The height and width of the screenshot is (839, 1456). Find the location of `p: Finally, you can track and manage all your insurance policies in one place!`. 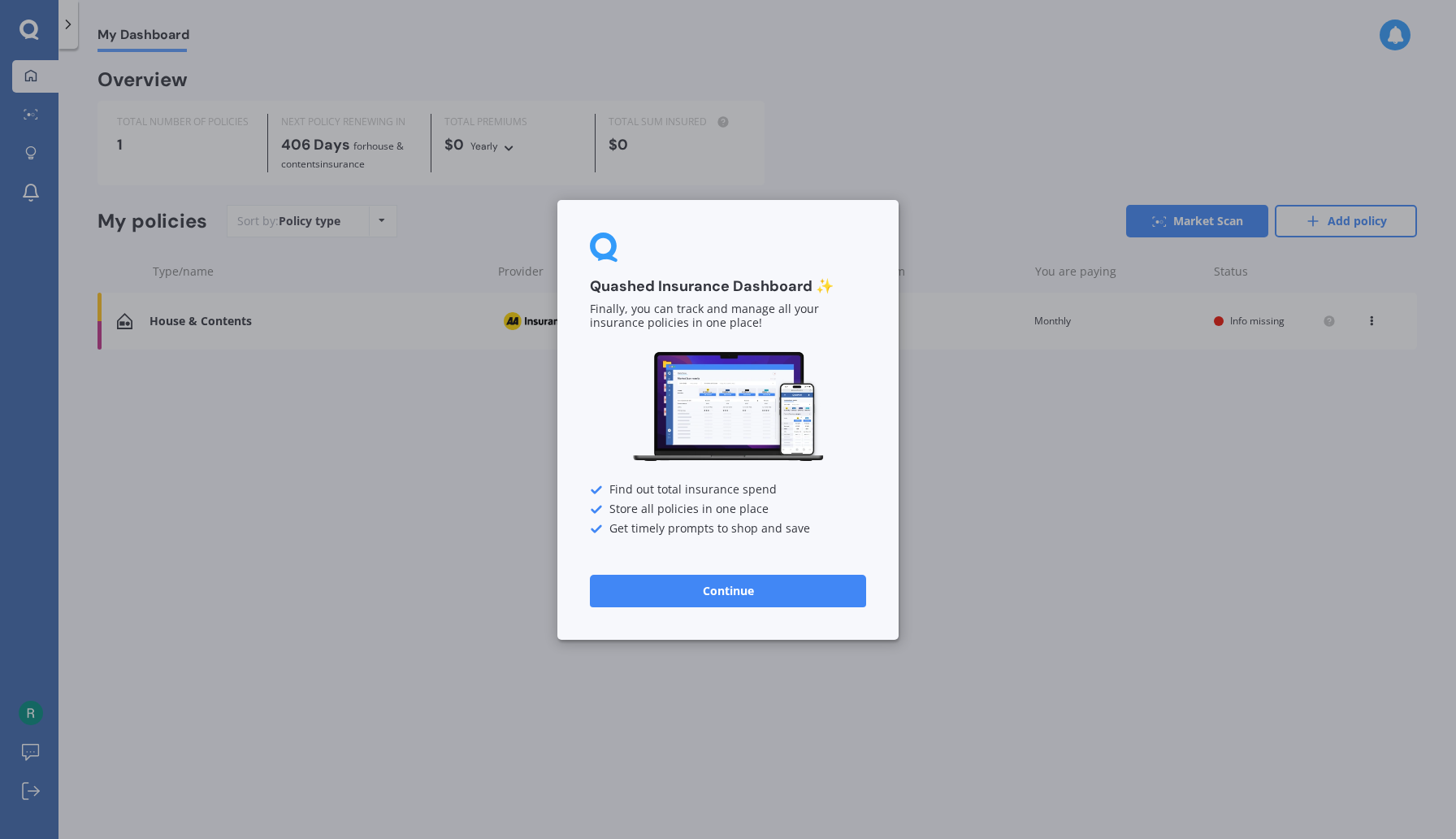

p: Finally, you can track and manage all your insurance policies in one place! is located at coordinates (728, 316).